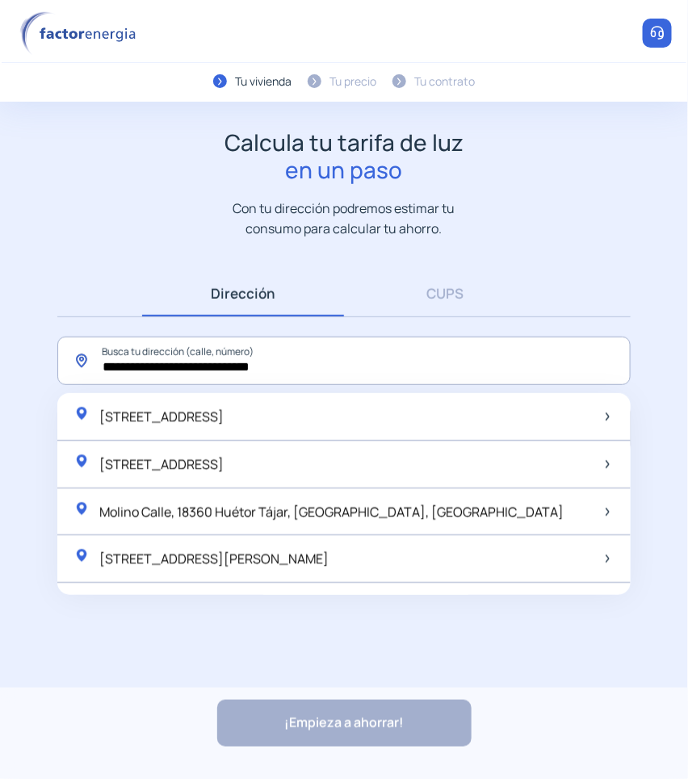 Image resolution: width=688 pixels, height=779 pixels. Describe the element at coordinates (657, 33) in the screenshot. I see `img: llamar` at that location.